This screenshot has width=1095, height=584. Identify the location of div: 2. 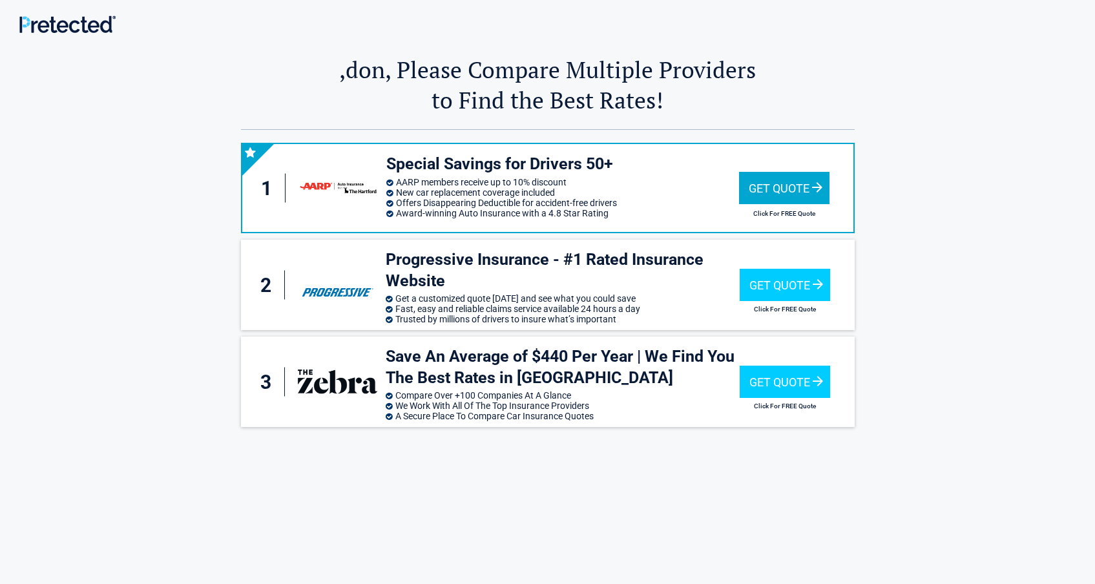
(269, 285).